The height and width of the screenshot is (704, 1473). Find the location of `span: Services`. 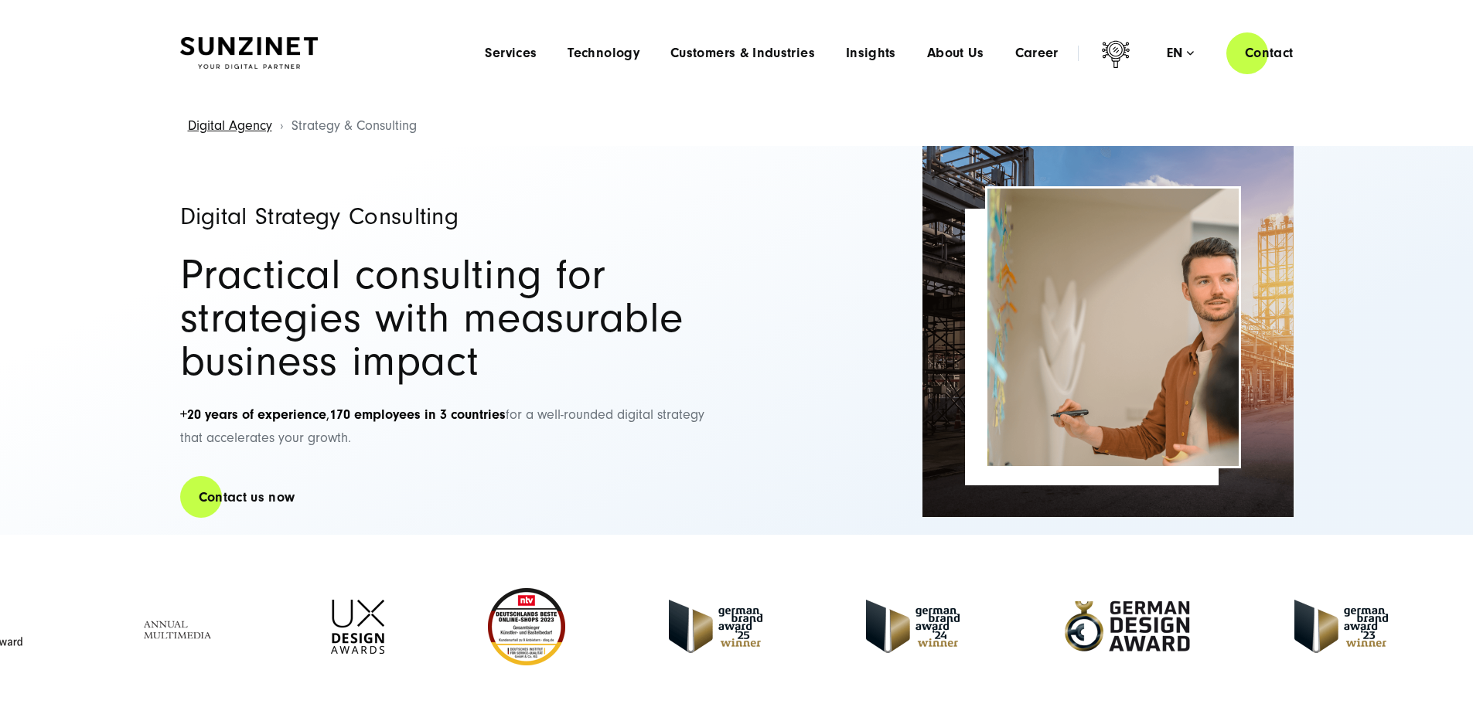

span: Services is located at coordinates (510, 53).